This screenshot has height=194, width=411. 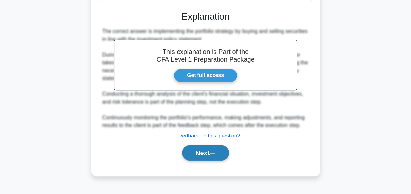 What do you see at coordinates (206, 17) in the screenshot?
I see `h3: Explanation` at bounding box center [206, 17].